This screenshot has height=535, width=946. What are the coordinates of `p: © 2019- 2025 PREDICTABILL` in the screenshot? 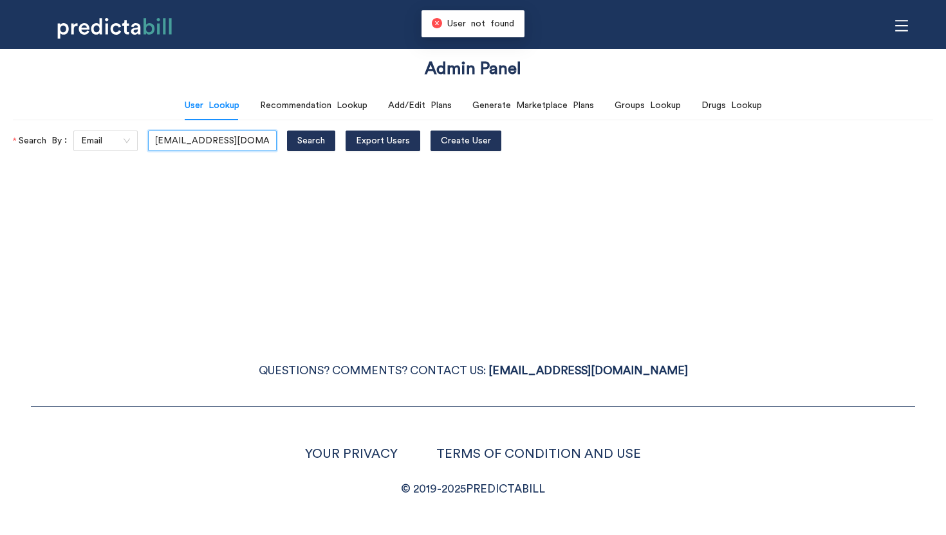 It's located at (473, 490).